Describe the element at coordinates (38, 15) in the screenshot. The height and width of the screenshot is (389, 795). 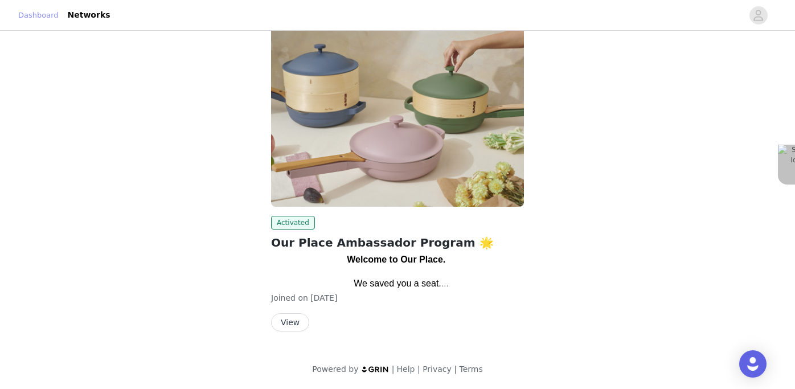
I see `a: Dashboard` at that location.